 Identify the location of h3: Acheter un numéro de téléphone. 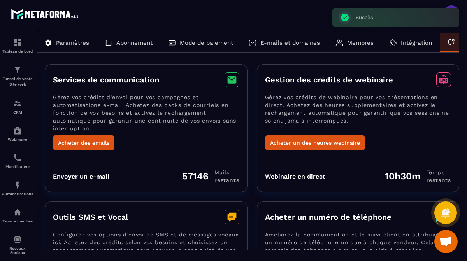
(328, 217).